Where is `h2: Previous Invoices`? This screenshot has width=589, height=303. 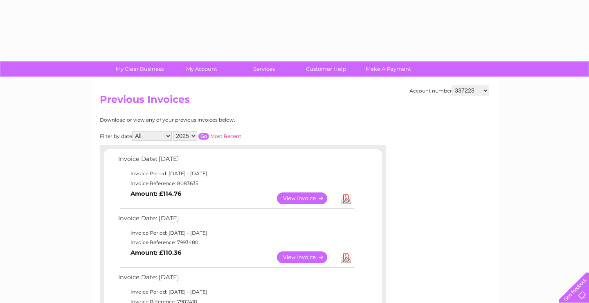 h2: Previous Invoices is located at coordinates (295, 101).